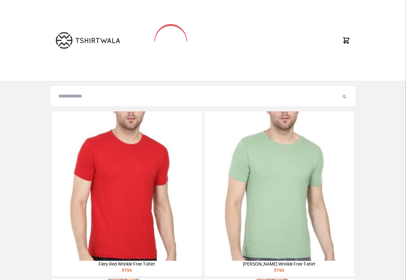 The height and width of the screenshot is (280, 406). What do you see at coordinates (127, 194) in the screenshot?
I see `a: Fiery Red Wrinkle Free T-shirt₹799` at bounding box center [127, 194].